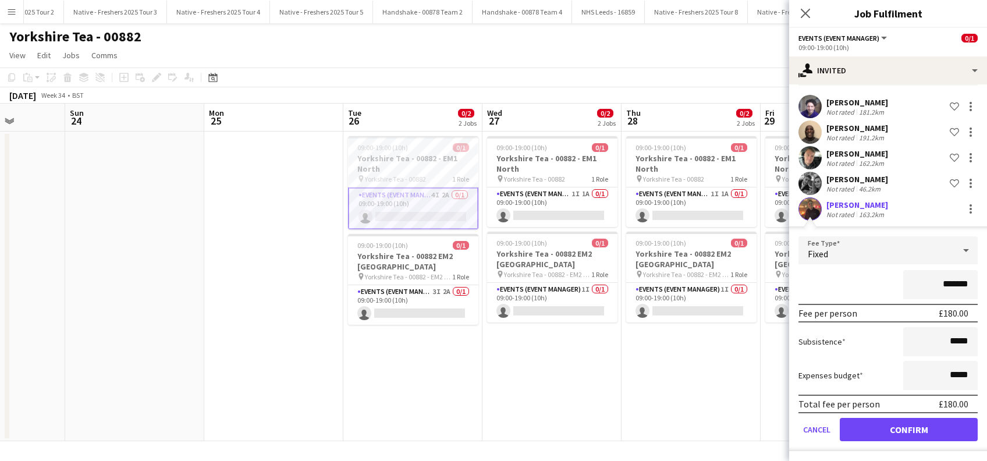 The width and height of the screenshot is (987, 461). Describe the element at coordinates (816, 429) in the screenshot. I see `button: Cancel` at that location.